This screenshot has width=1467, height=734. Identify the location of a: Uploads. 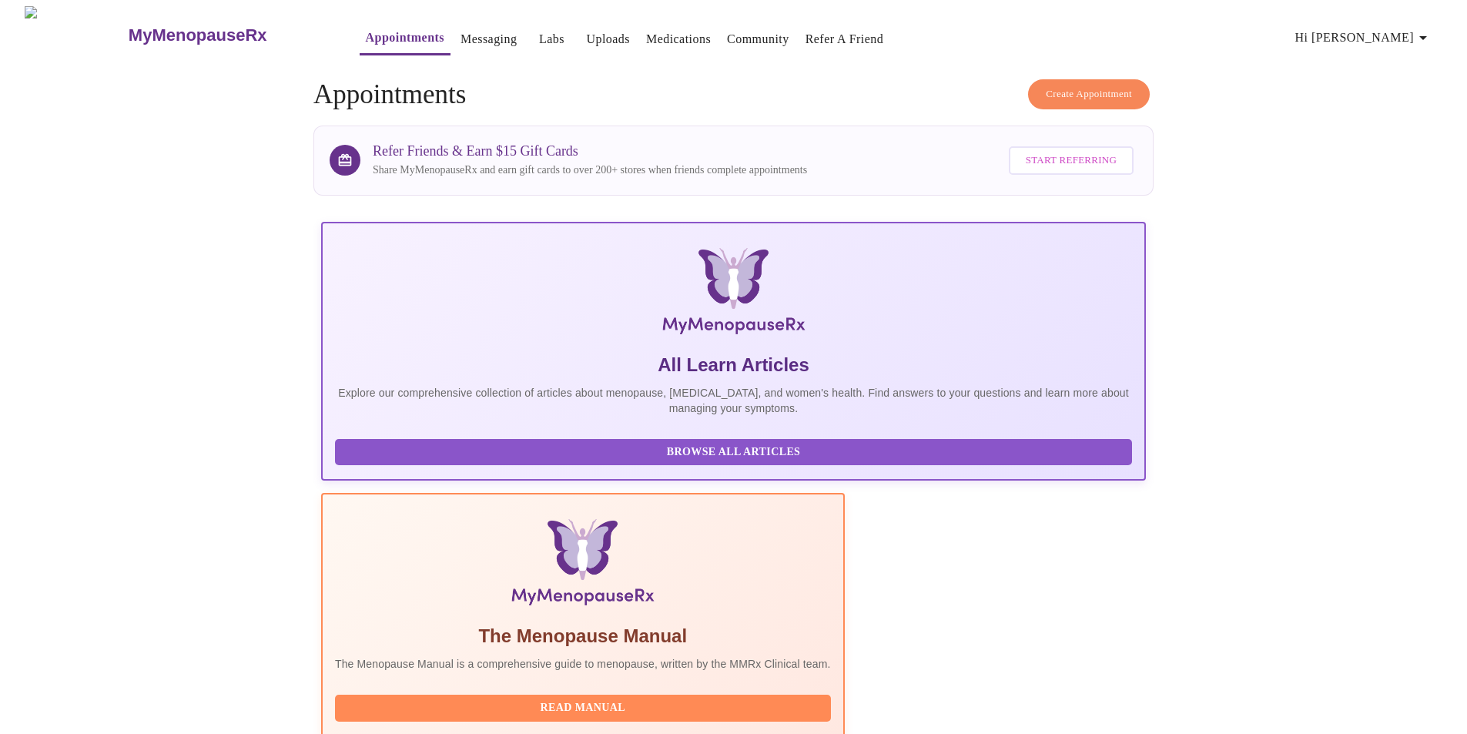
(607, 39).